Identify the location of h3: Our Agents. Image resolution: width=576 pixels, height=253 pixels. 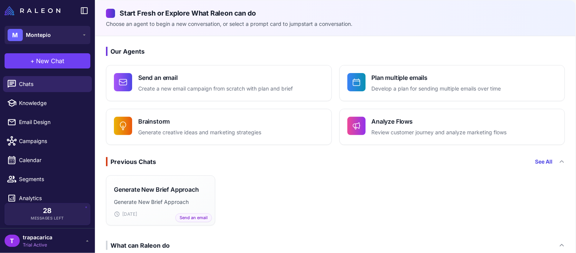
(336, 51).